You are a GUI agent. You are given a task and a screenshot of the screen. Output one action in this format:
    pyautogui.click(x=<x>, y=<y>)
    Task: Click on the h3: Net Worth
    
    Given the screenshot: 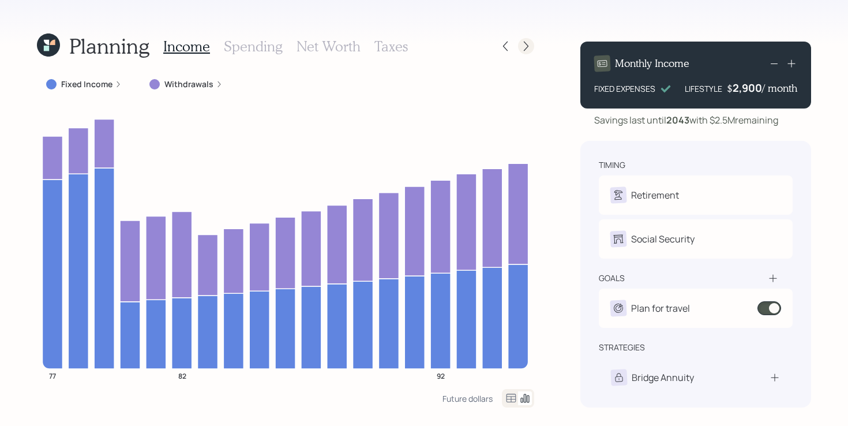 What is the action you would take?
    pyautogui.click(x=328, y=46)
    